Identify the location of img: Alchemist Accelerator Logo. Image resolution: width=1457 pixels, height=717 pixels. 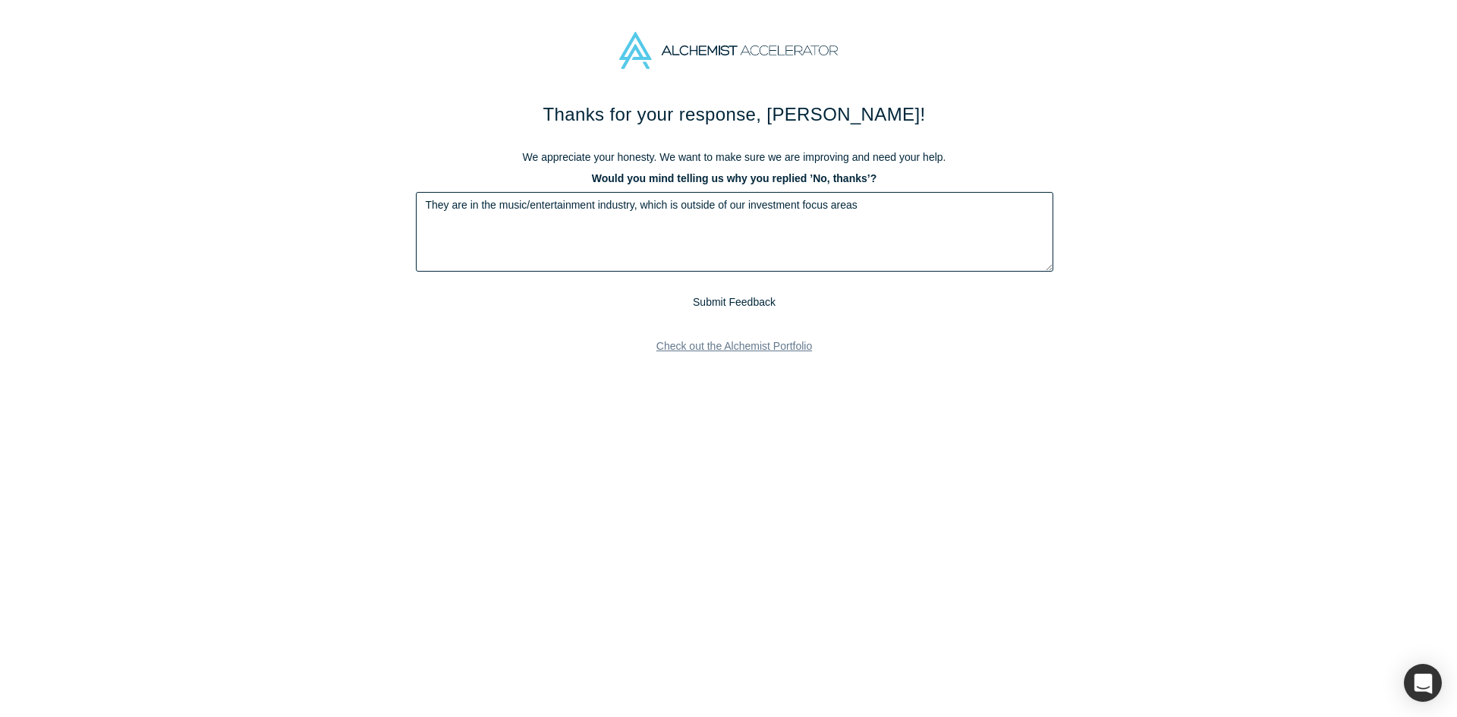
(728, 50).